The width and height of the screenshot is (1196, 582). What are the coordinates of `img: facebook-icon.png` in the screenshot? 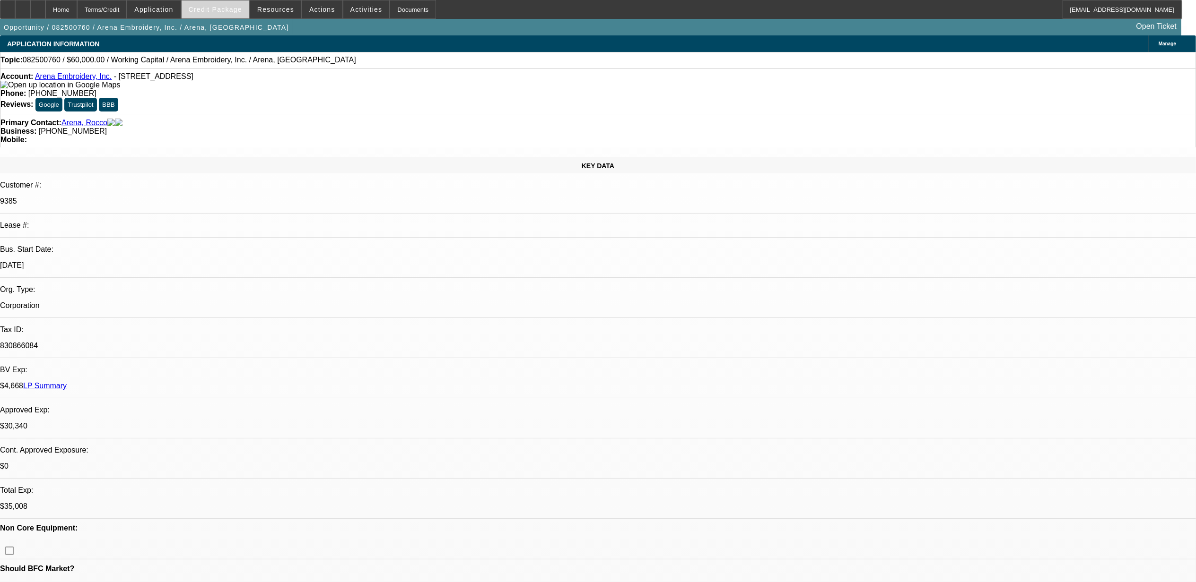 It's located at (111, 123).